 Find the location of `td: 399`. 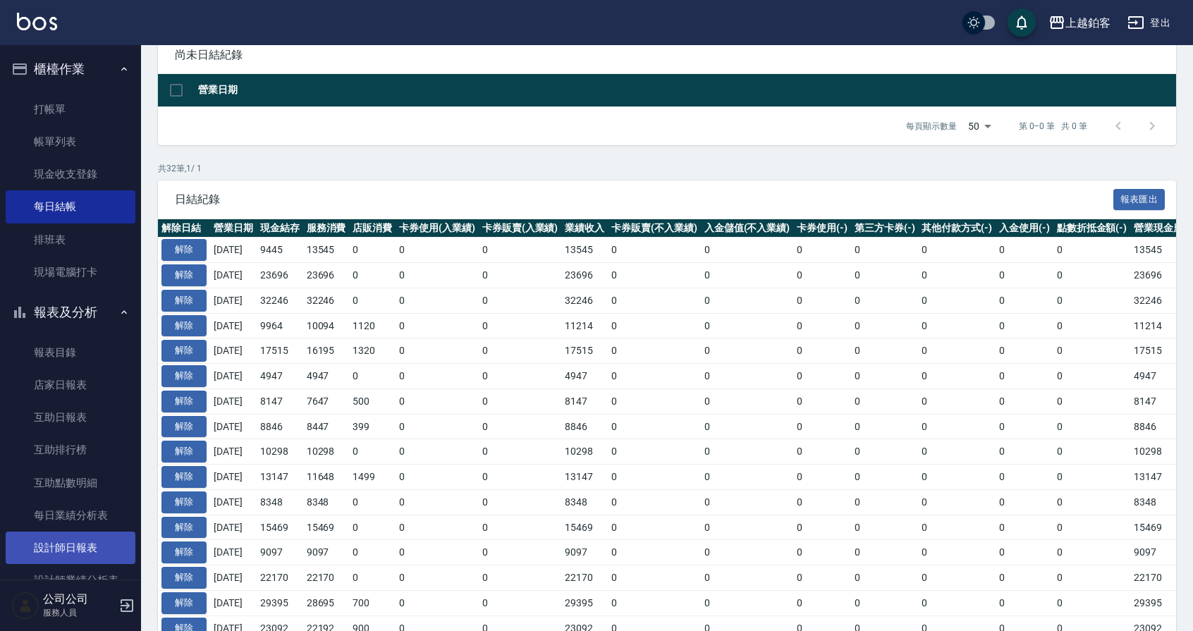

td: 399 is located at coordinates (372, 427).